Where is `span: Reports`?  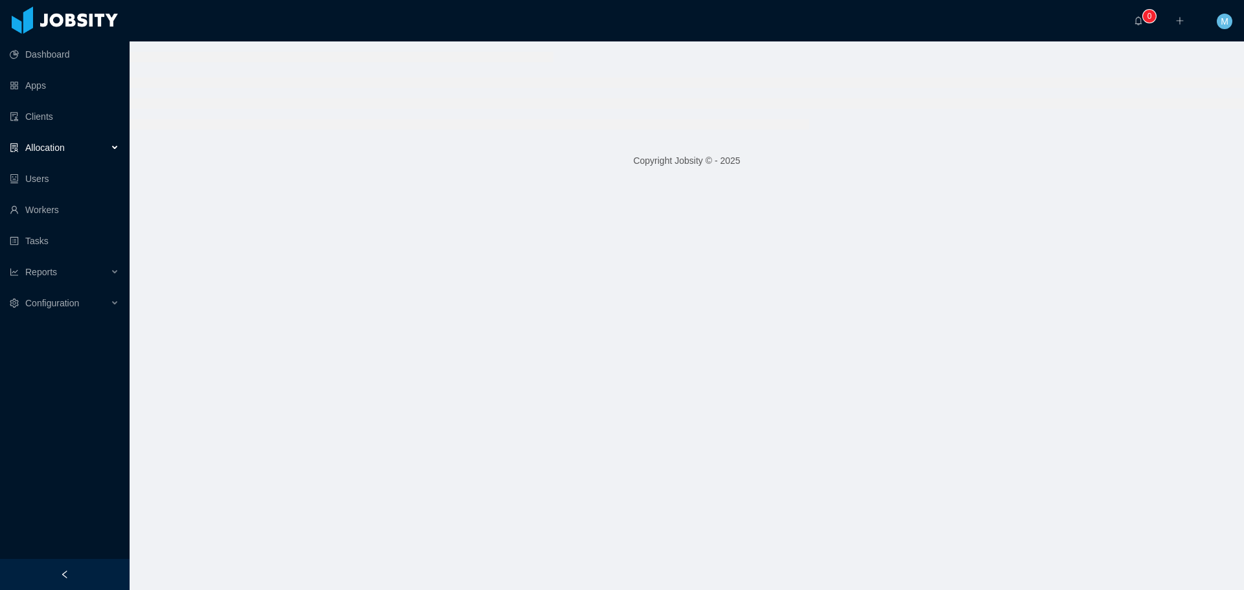 span: Reports is located at coordinates (41, 272).